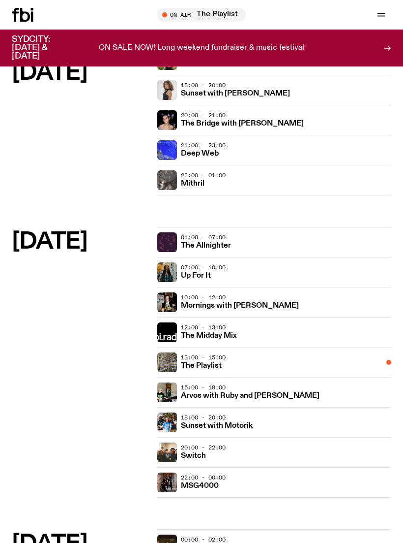  What do you see at coordinates (217, 426) in the screenshot?
I see `h3: Sunset with Motorik` at bounding box center [217, 426].